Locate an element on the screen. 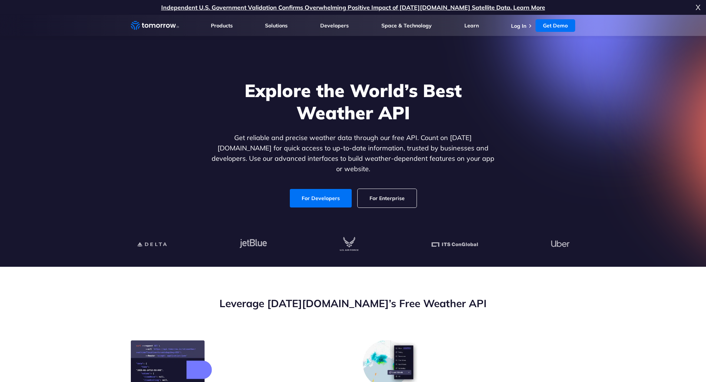 The width and height of the screenshot is (706, 382). a: For Developers is located at coordinates (320, 198).